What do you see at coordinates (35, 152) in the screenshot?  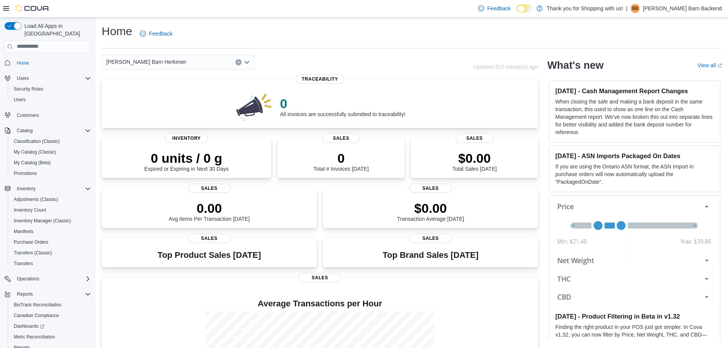 I see `a: My Catalog (Classic)` at bounding box center [35, 152].